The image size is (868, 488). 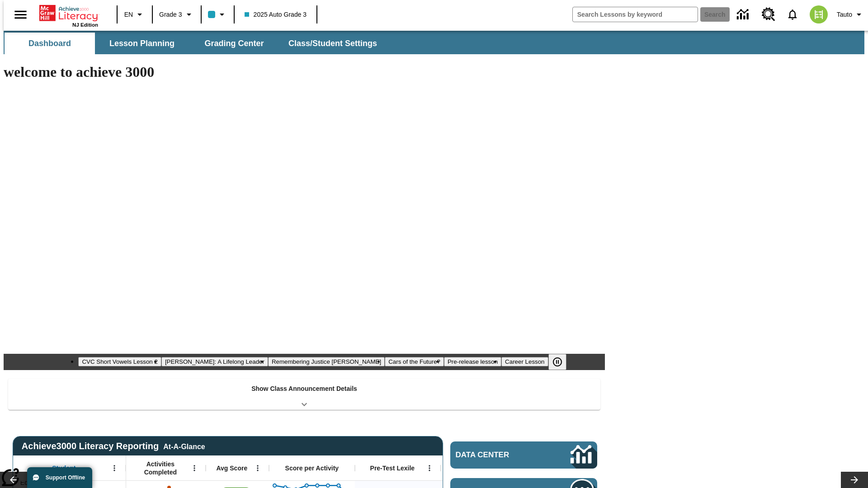 What do you see at coordinates (114, 446) in the screenshot?
I see `span: Achieve3000 Literacy Reporting` at bounding box center [114, 446].